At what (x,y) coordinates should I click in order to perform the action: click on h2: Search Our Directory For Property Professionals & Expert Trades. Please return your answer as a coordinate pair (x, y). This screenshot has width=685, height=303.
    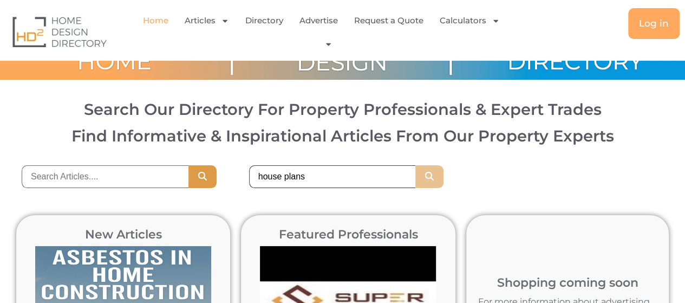
    Looking at the image, I should click on (342, 109).